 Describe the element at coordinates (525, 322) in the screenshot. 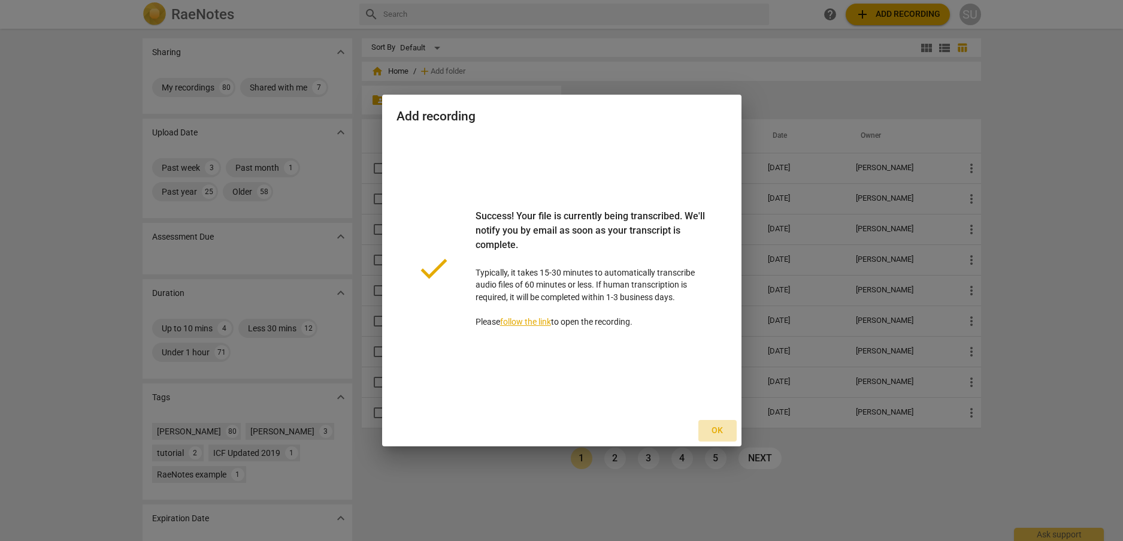

I see `a: follow the link` at that location.